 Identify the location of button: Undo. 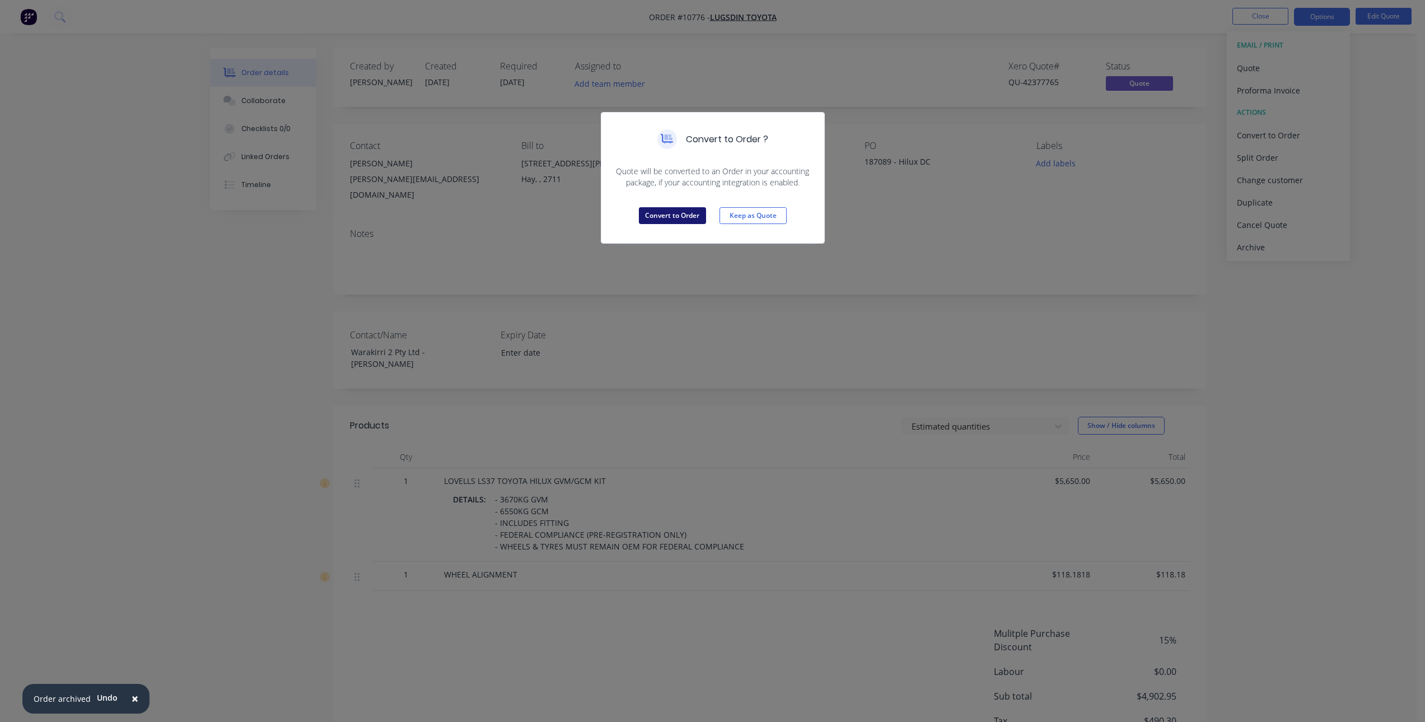
(107, 698).